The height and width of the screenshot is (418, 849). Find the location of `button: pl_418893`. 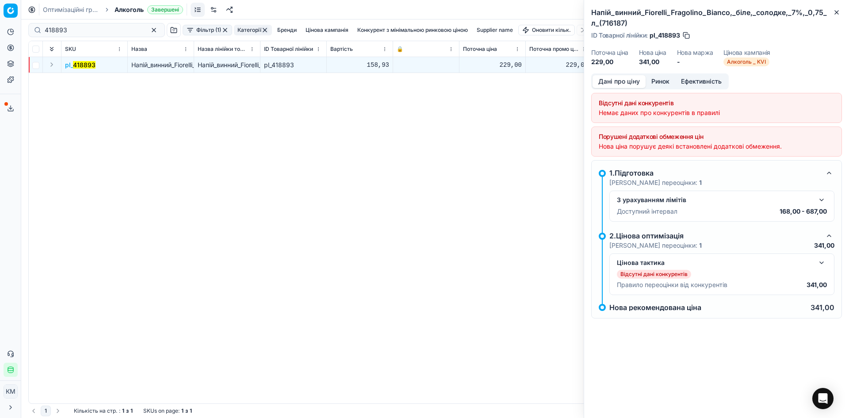

button: pl_418893 is located at coordinates (80, 65).